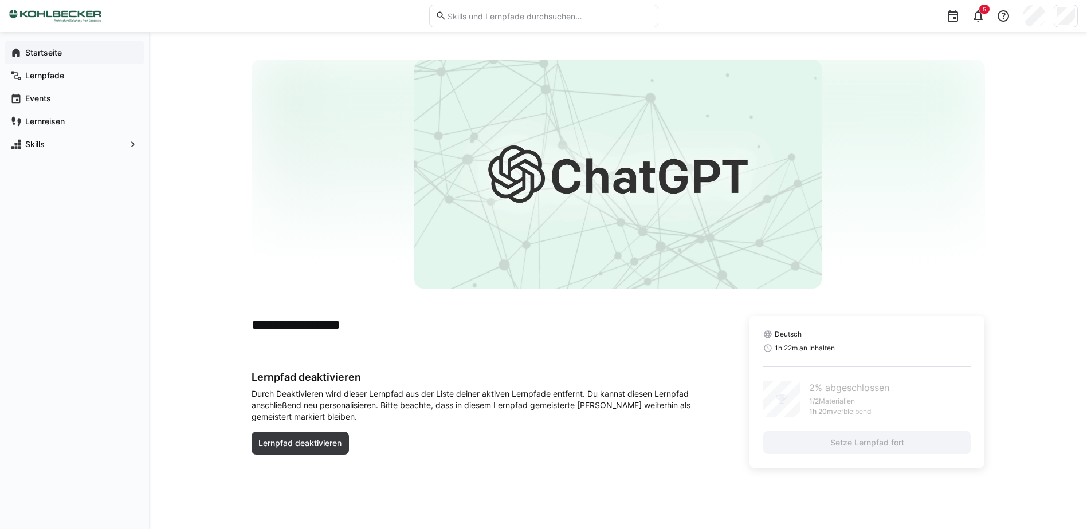 The width and height of the screenshot is (1087, 529). I want to click on span: Durch Deaktivieren wird dieser Lernpfad aus der Liste deiner aktiven Lernpfade entfernt. Du kanns..., so click(486, 406).